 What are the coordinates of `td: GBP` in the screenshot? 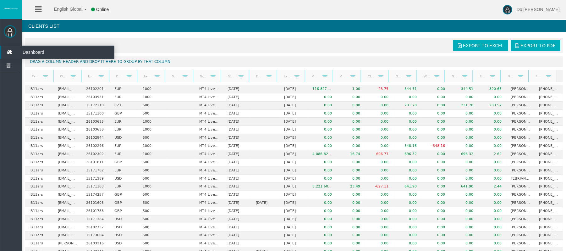 It's located at (124, 195).